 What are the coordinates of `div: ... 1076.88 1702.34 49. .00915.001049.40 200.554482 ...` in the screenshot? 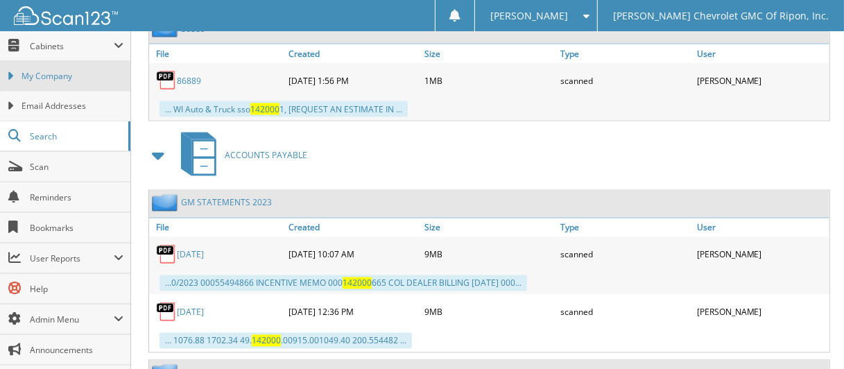 It's located at (286, 340).